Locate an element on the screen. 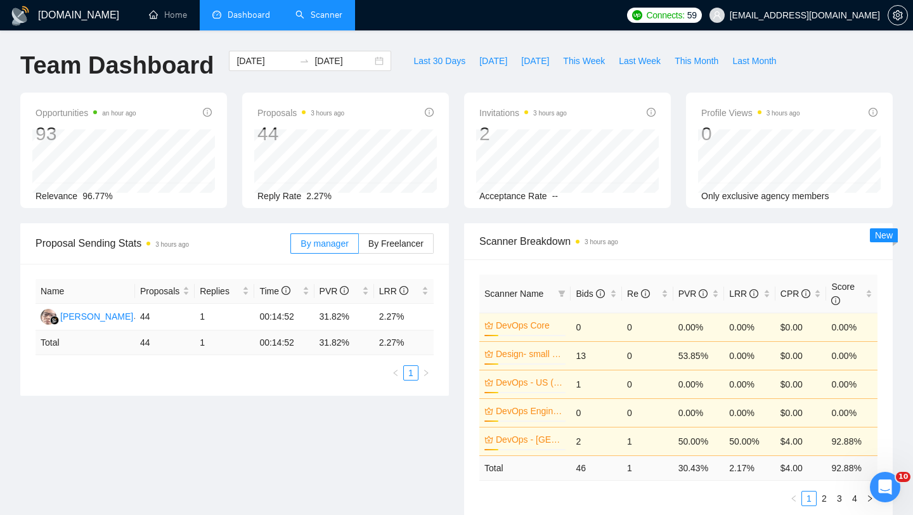  a: DevOps Core is located at coordinates (530, 325).